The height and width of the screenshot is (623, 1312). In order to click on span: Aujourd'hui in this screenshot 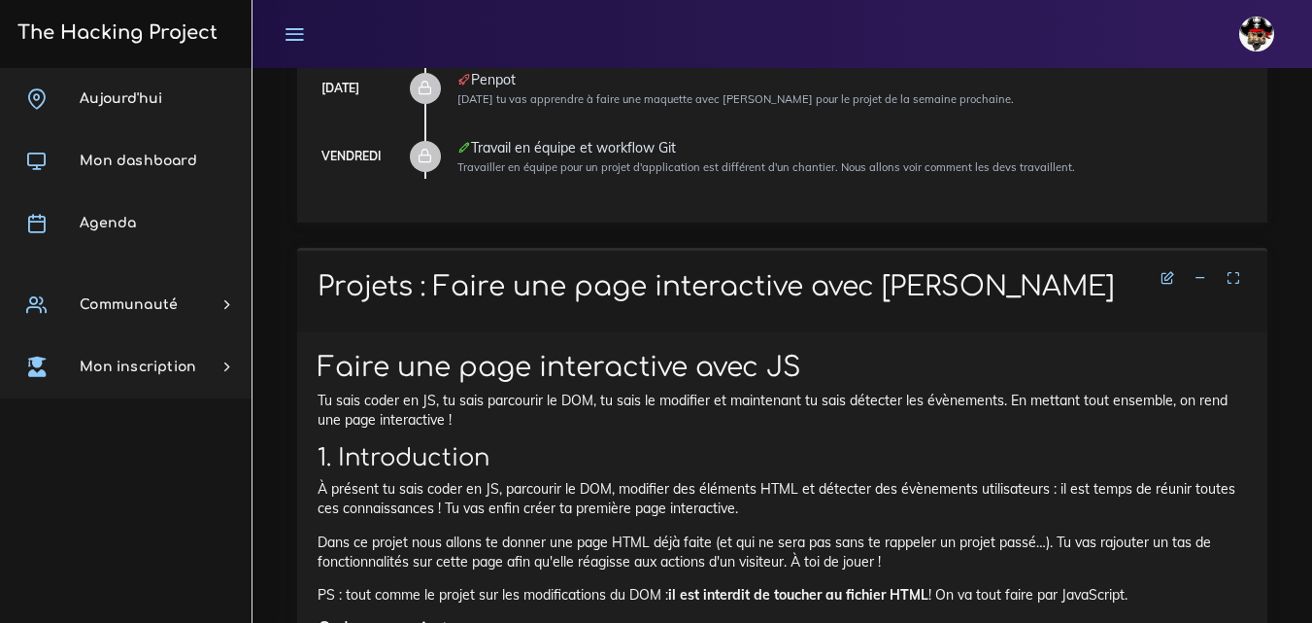, I will do `click(120, 98)`.